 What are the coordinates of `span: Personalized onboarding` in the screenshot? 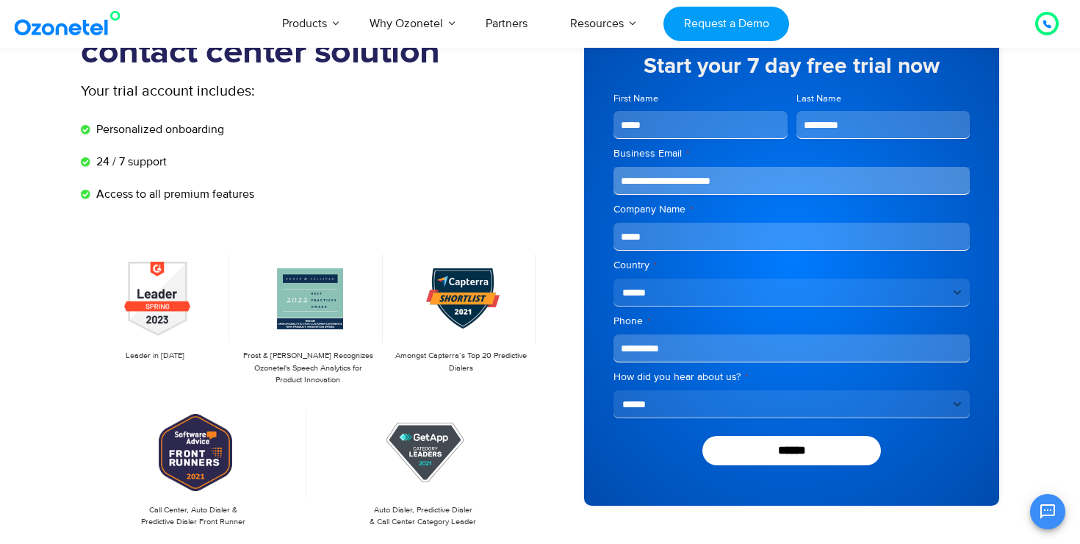 It's located at (158, 129).